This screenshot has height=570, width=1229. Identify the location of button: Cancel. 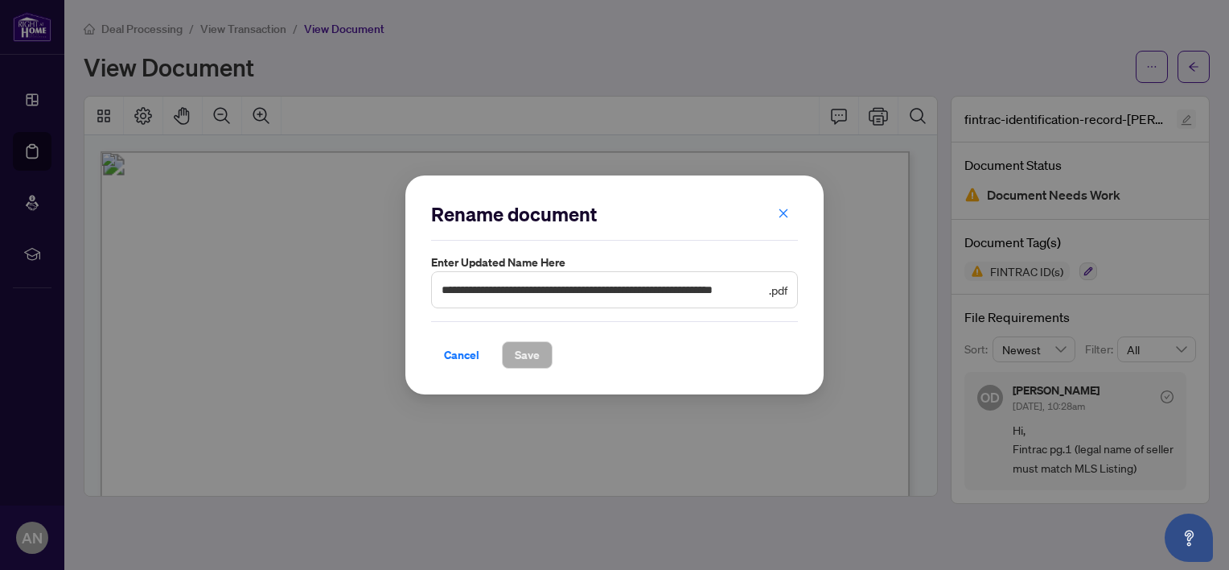
(462, 355).